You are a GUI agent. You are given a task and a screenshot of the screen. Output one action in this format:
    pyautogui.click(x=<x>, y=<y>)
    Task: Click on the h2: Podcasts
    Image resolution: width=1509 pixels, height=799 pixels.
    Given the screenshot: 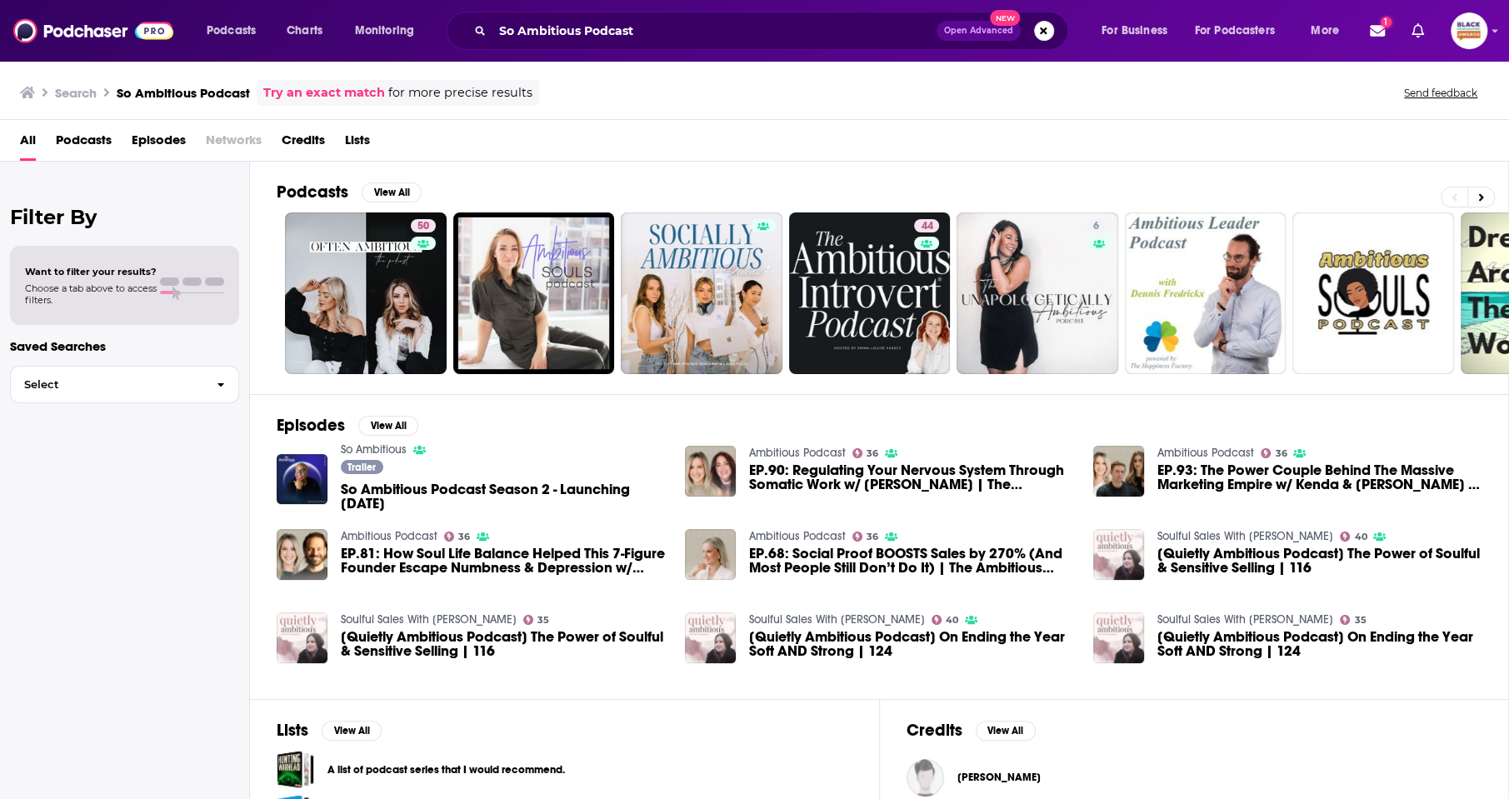 What is the action you would take?
    pyautogui.click(x=312, y=192)
    